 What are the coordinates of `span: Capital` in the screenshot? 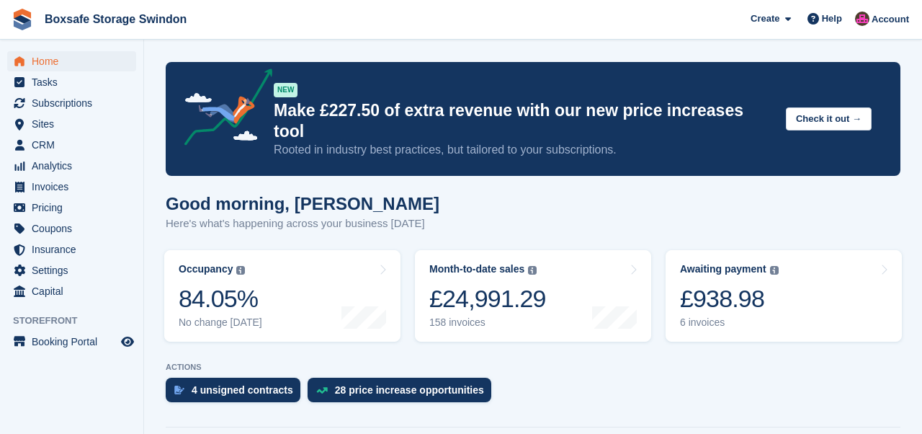 It's located at (75, 291).